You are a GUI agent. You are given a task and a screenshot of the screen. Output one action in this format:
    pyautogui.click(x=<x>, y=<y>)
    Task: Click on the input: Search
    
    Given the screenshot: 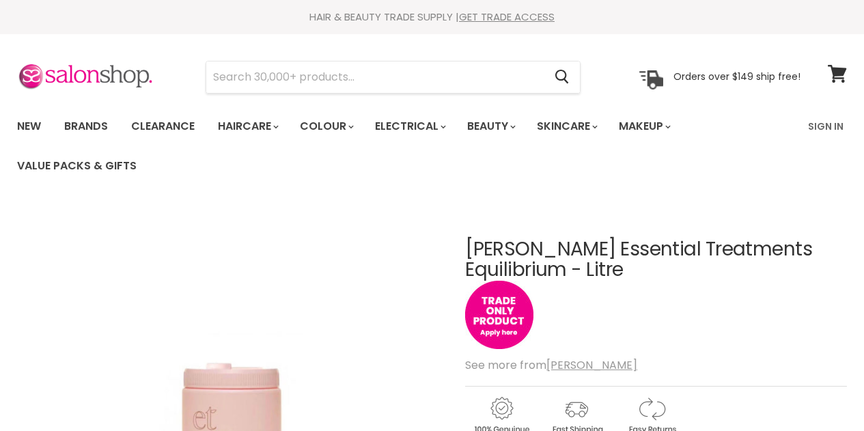 What is the action you would take?
    pyautogui.click(x=375, y=77)
    